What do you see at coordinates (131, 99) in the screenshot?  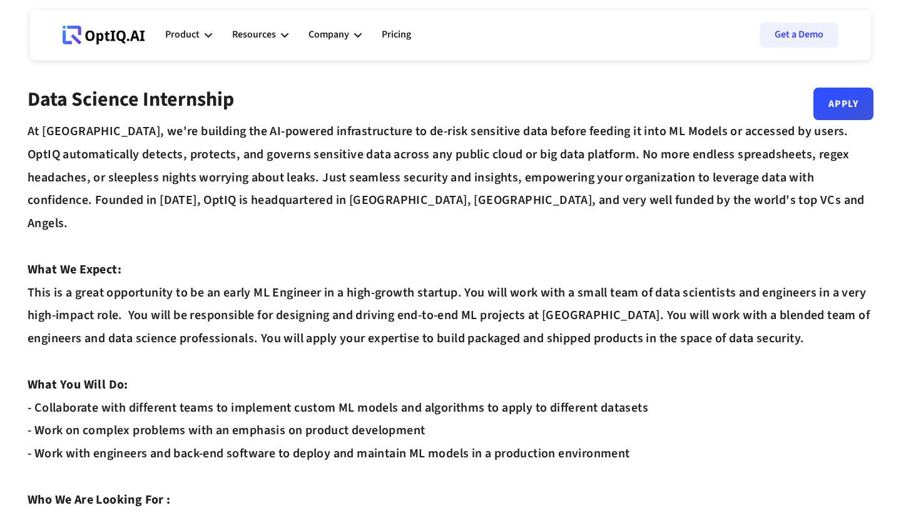 I see `strong: Data Science Internship` at bounding box center [131, 99].